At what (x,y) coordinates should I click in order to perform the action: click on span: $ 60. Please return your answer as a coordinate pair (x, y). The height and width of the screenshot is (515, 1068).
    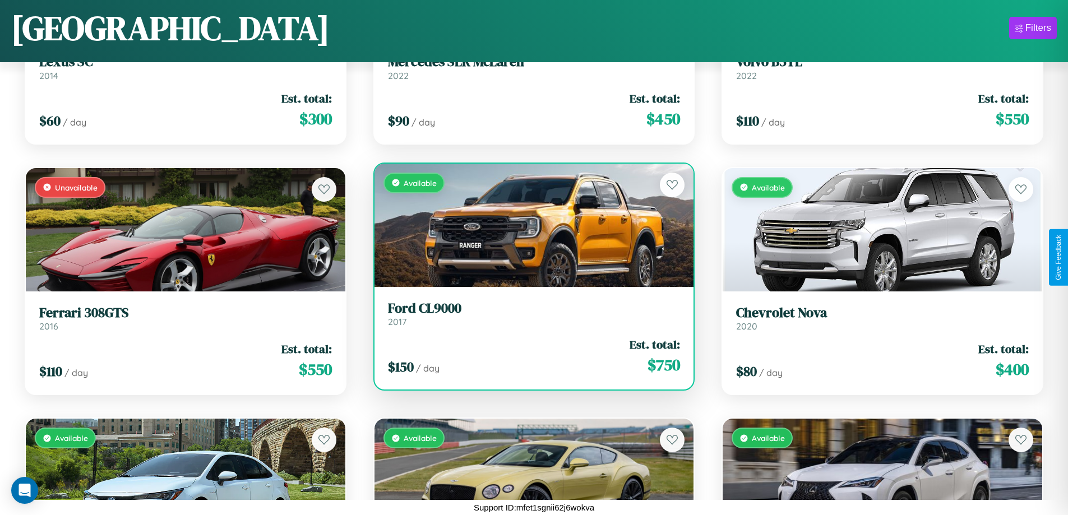
    Looking at the image, I should click on (50, 121).